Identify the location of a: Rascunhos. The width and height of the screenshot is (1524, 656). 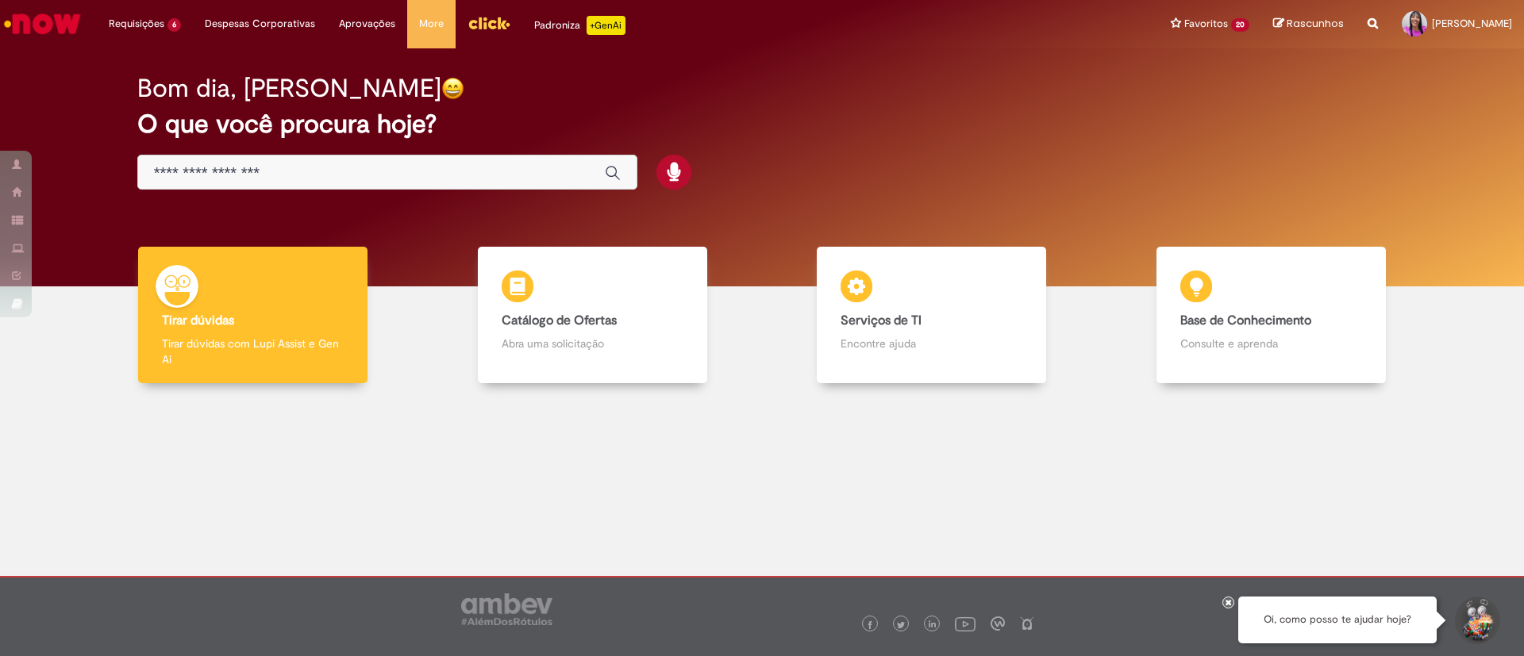
(1308, 24).